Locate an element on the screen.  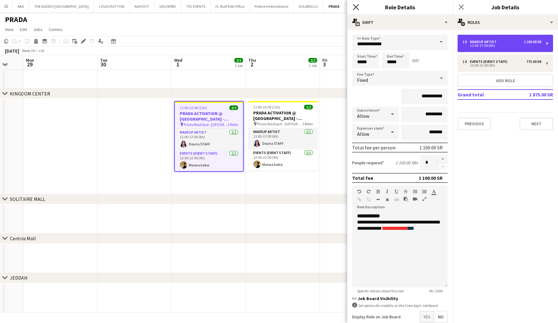
div: Centria Mall is located at coordinates (23, 238).